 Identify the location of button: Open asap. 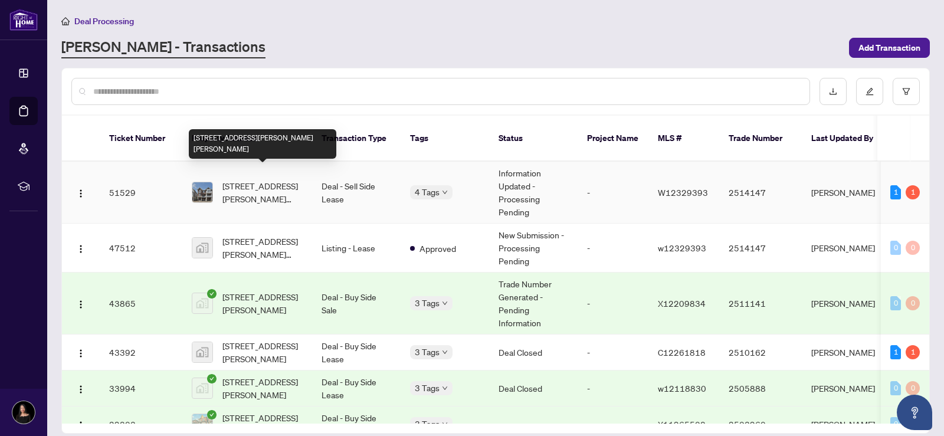
(915, 413).